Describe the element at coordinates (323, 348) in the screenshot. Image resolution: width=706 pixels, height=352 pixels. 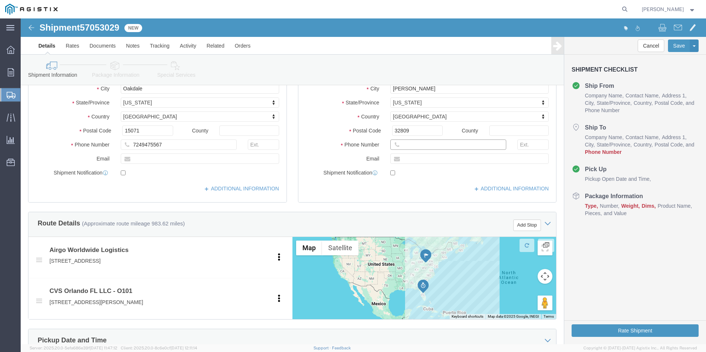
I see `a: Support` at that location.